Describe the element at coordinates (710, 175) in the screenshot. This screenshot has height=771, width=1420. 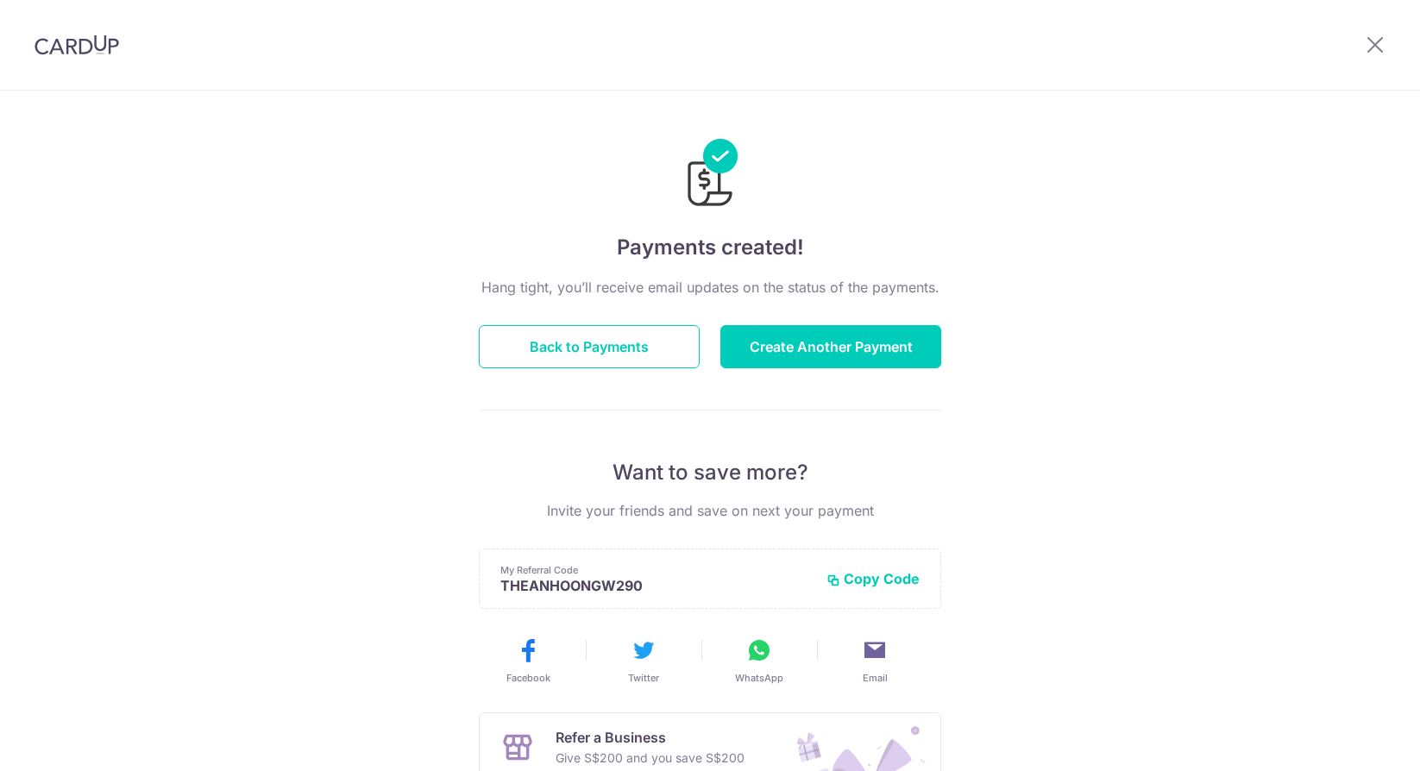
I see `img: Payments` at that location.